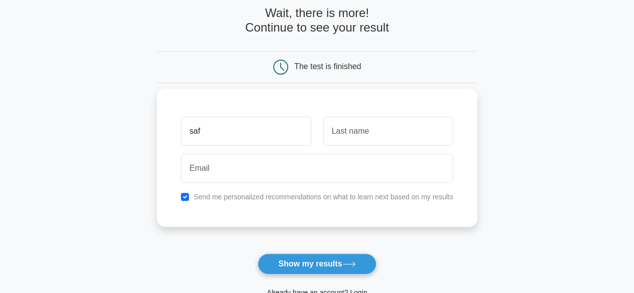 The height and width of the screenshot is (293, 634). What do you see at coordinates (323, 197) in the screenshot?
I see `label: Send me personalized recommendations on what to learn next based on my results` at bounding box center [323, 197].